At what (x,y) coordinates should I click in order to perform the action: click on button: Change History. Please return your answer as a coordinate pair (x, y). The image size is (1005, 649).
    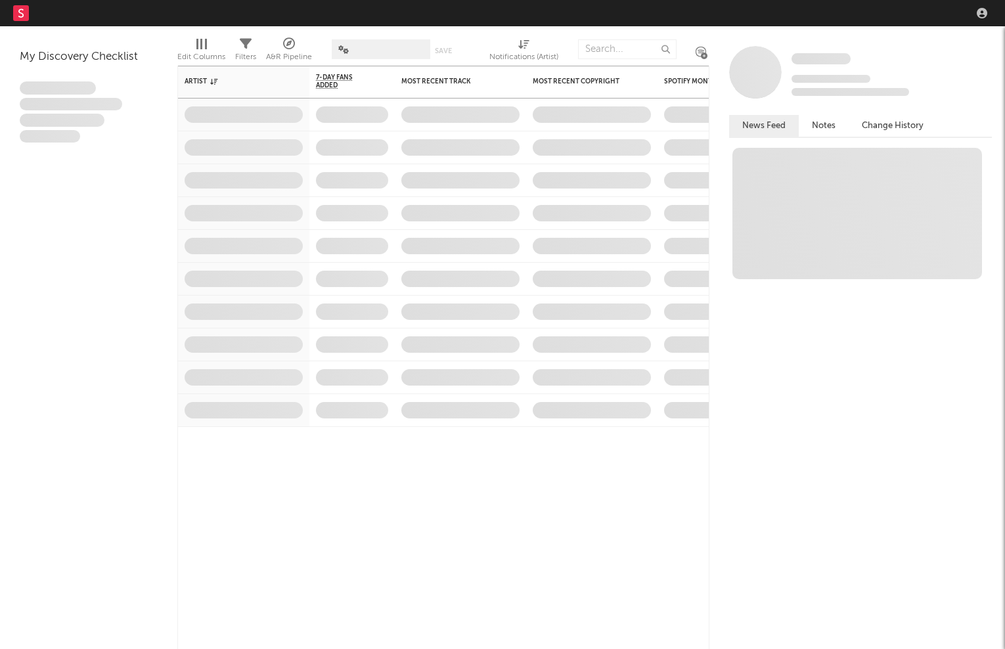
    Looking at the image, I should click on (893, 126).